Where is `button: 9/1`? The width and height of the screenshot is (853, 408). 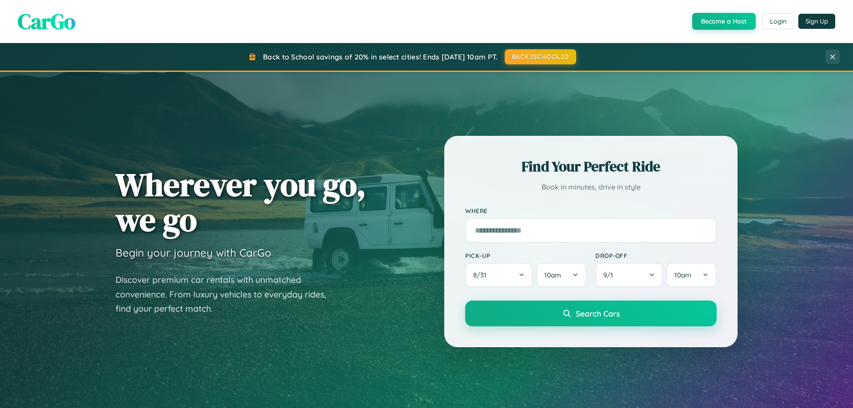 button: 9/1 is located at coordinates (629, 275).